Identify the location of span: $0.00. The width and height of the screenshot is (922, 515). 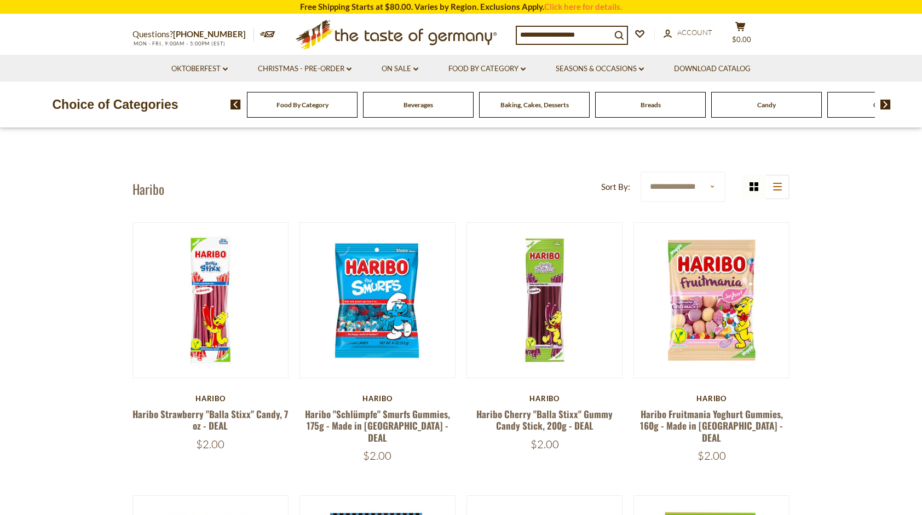
(741, 39).